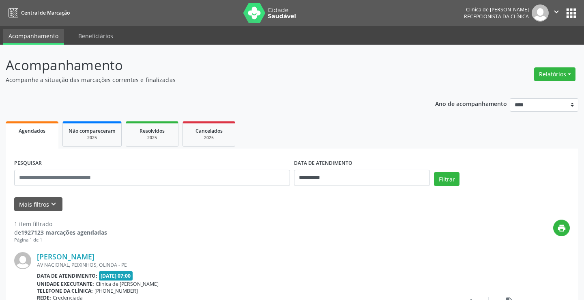 The height and width of the screenshot is (300, 584). I want to click on div: AV NACIONAL, PEIXINHOS, OLINDA - PE, so click(243, 265).